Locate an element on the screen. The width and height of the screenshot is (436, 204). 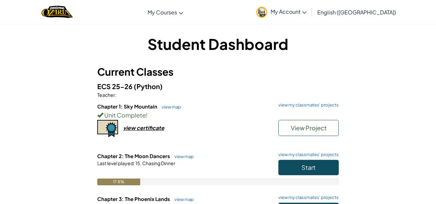
span: Last level played is located at coordinates (115, 163).